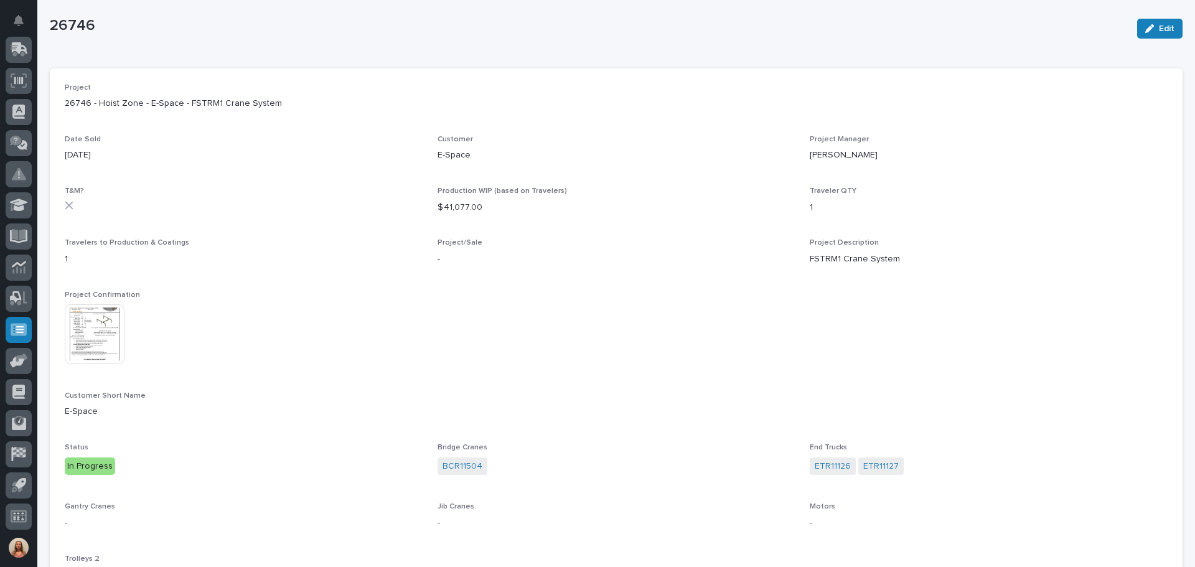 The image size is (1195, 567). I want to click on div: In Progress, so click(90, 466).